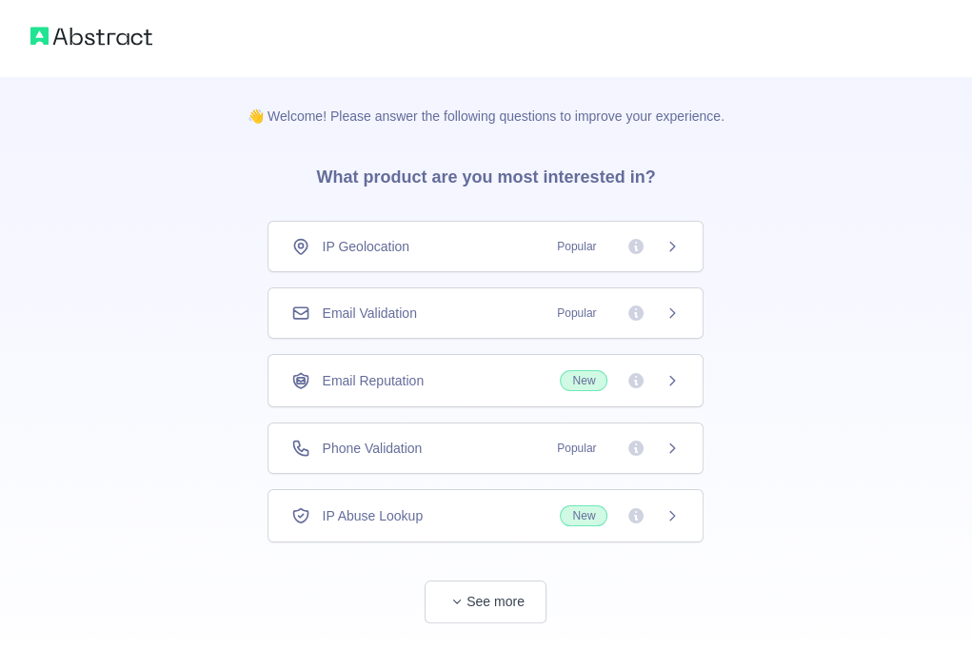 The height and width of the screenshot is (669, 972). I want to click on img: Abstract logo, so click(91, 36).